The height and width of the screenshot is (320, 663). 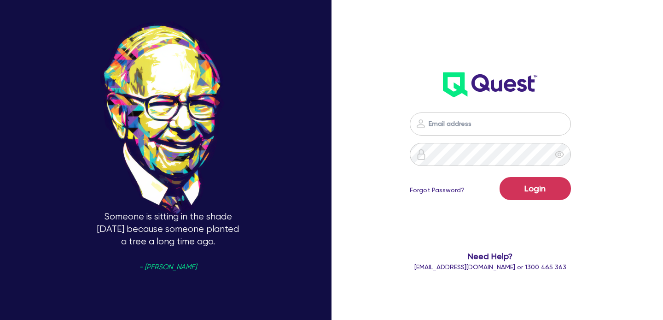 I want to click on span: or 1300 465 363, so click(x=490, y=267).